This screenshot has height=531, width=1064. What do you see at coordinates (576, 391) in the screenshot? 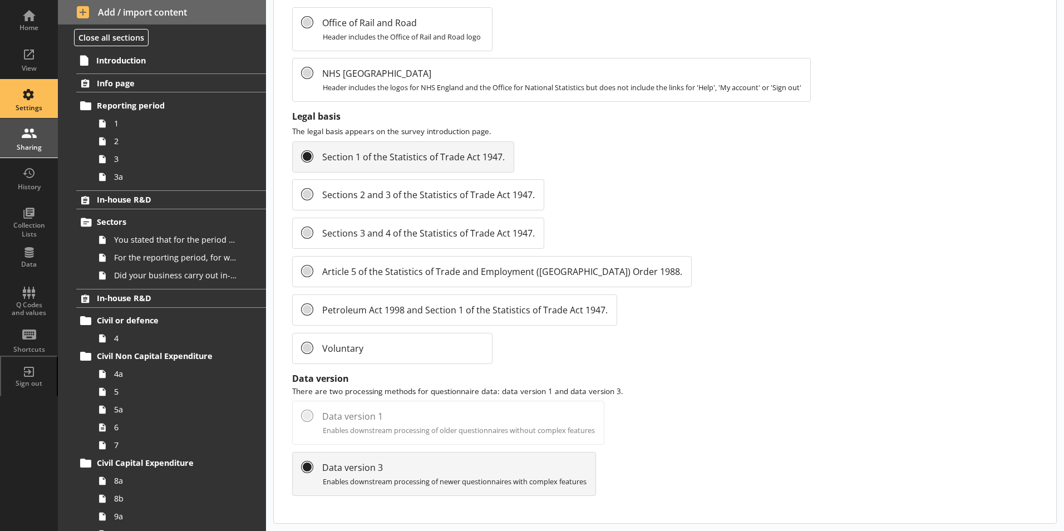
I see `p: There are two processing methods for questionnaire data: data version 1 and data version 3.` at bounding box center [576, 391].